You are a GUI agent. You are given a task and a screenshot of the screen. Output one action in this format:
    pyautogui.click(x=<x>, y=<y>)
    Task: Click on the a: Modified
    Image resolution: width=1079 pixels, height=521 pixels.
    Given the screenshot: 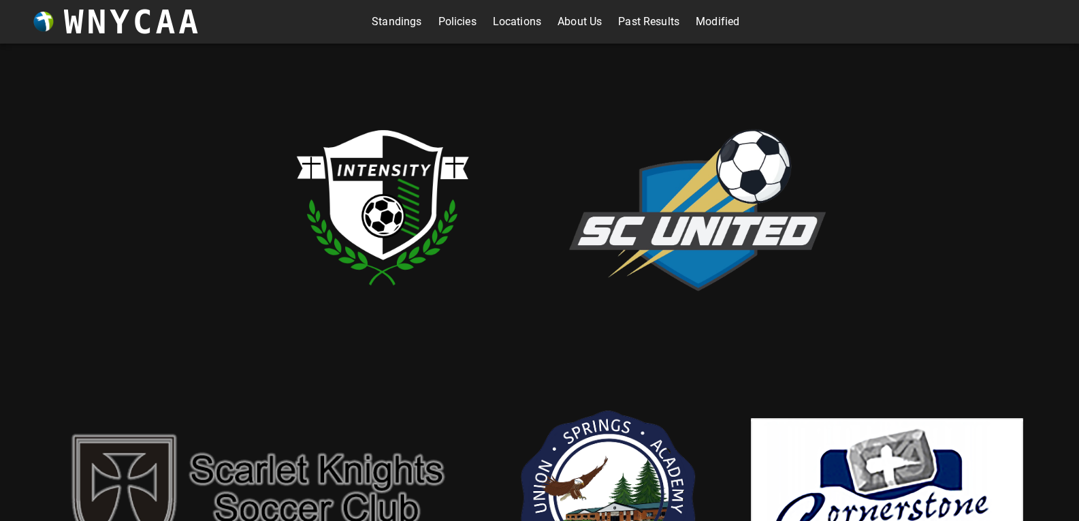 What is the action you would take?
    pyautogui.click(x=718, y=22)
    